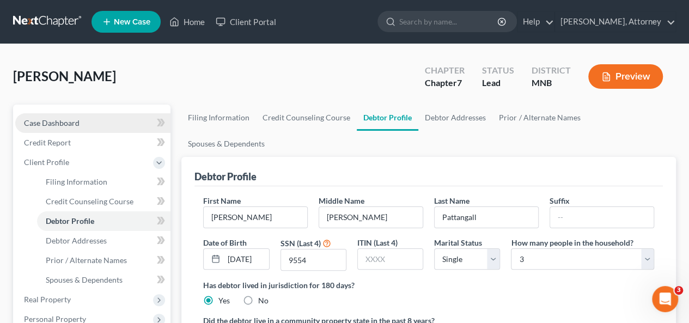 The image size is (689, 323). What do you see at coordinates (377, 242) in the screenshot?
I see `label: ITIN (Last 4)` at bounding box center [377, 242].